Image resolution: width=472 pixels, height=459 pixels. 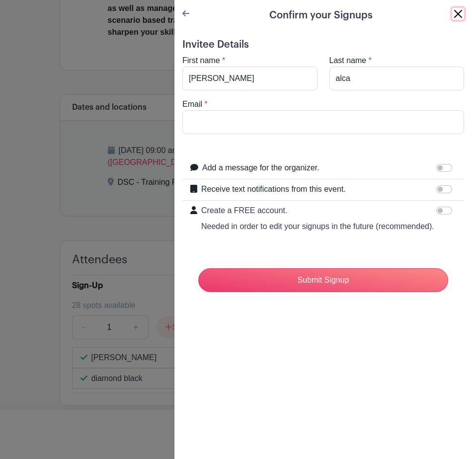 What do you see at coordinates (348, 61) in the screenshot?
I see `label: Last name` at bounding box center [348, 61].